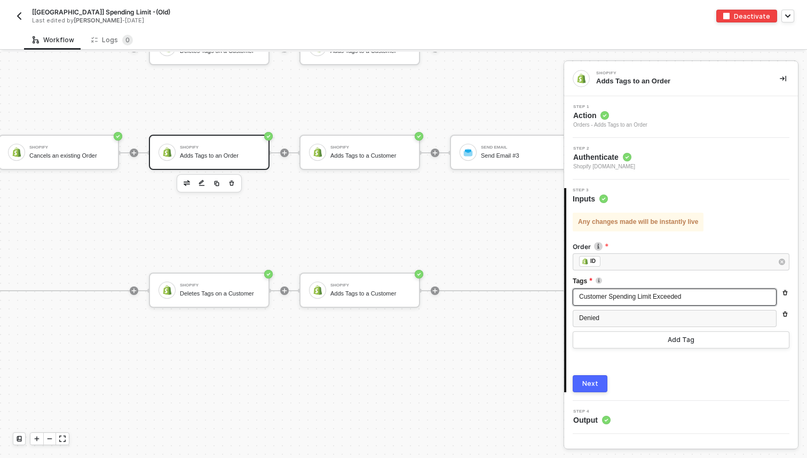 This screenshot has height=458, width=807. What do you see at coordinates (217, 183) in the screenshot?
I see `img: copy-block` at bounding box center [217, 183].